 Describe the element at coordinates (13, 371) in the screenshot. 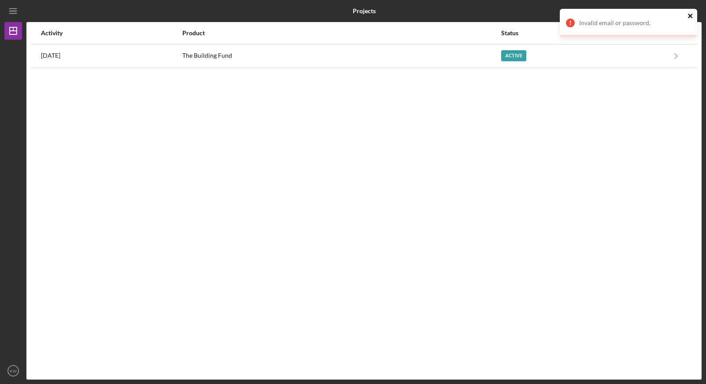

I see `button: KW` at that location.